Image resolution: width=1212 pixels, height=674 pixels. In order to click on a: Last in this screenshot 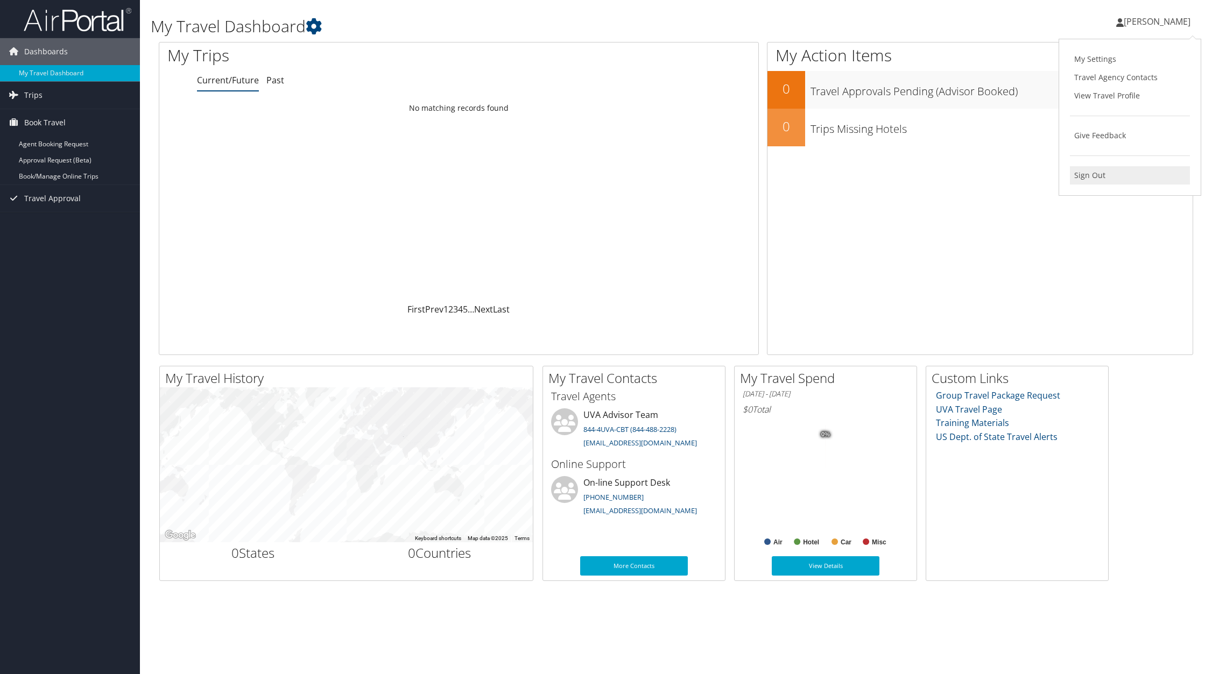, I will do `click(501, 309)`.